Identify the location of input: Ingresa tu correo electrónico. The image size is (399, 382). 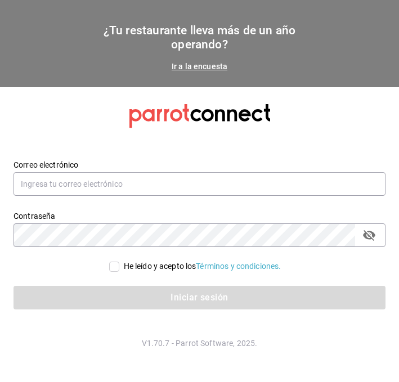
(199, 184).